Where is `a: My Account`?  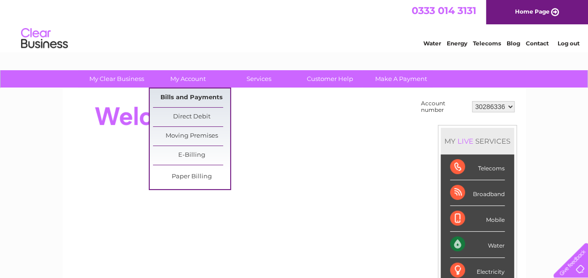 a: My Account is located at coordinates (188, 79).